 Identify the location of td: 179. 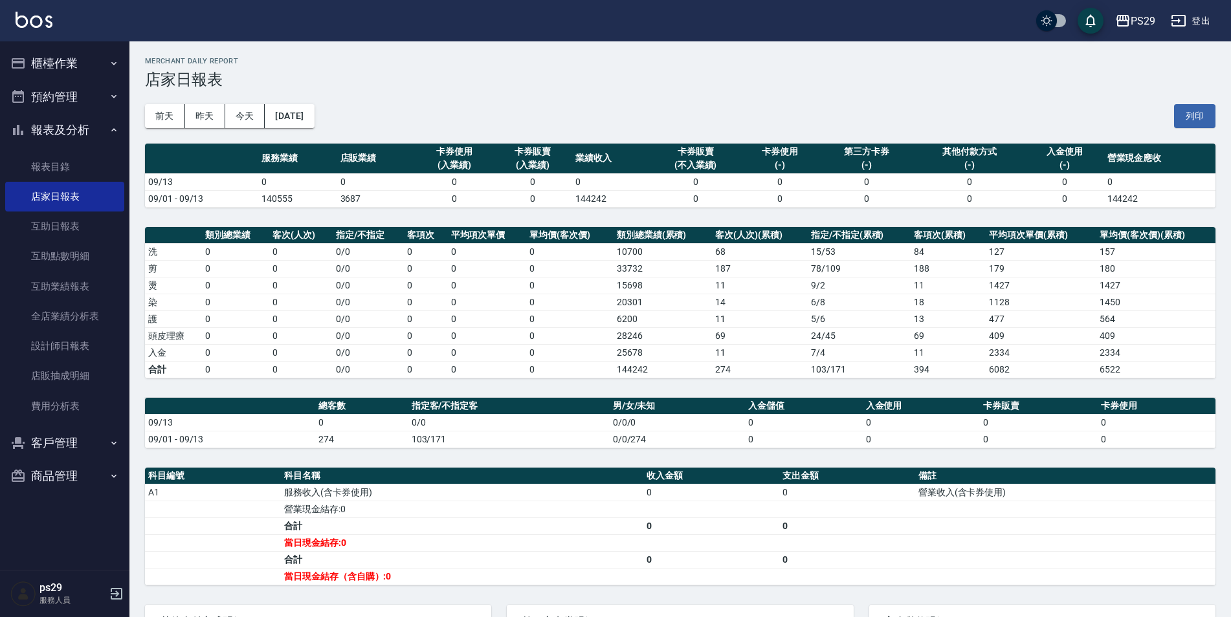
(1040, 269).